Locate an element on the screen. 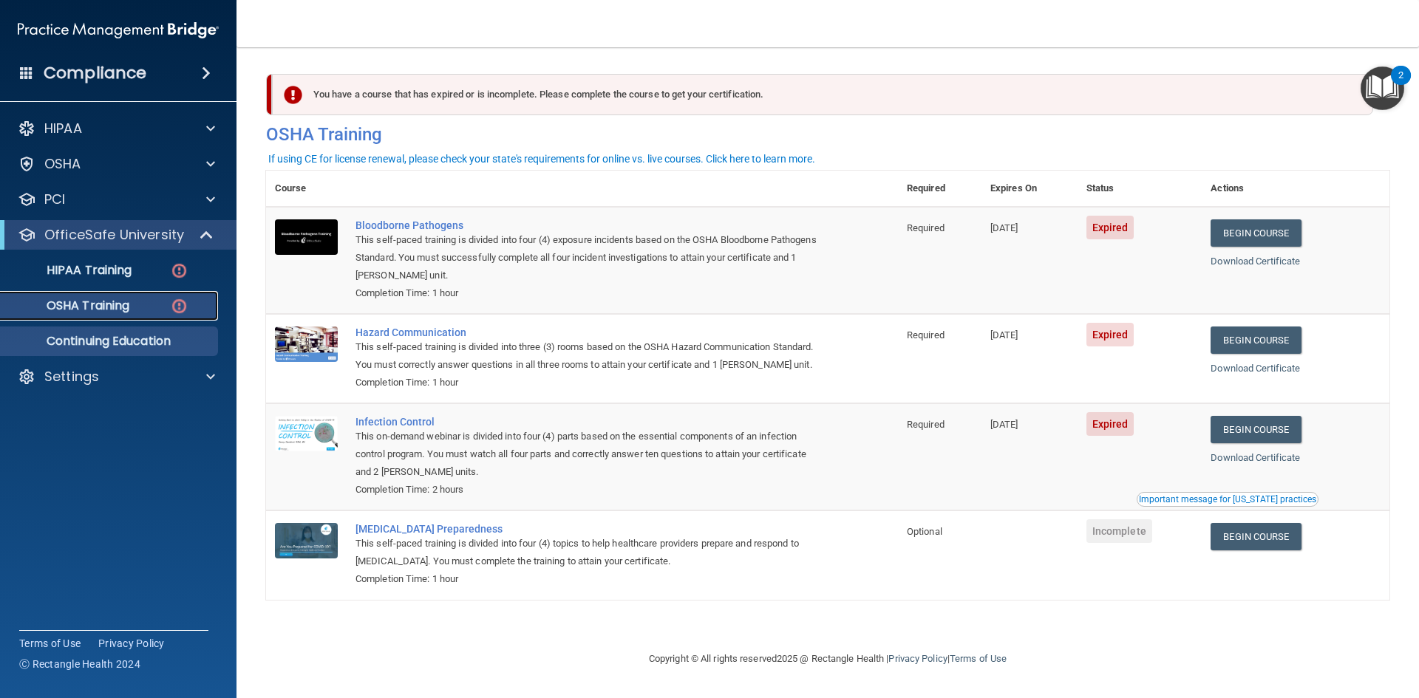 This screenshot has height=698, width=1419. div: If using CE for license renewal, please check your state's requirements for online vs. live cours... is located at coordinates (542, 159).